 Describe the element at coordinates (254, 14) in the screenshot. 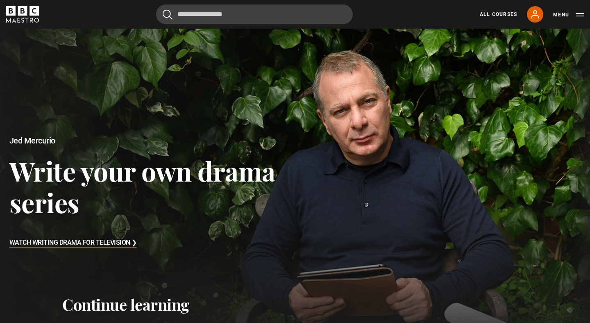

I see `input: Search` at that location.